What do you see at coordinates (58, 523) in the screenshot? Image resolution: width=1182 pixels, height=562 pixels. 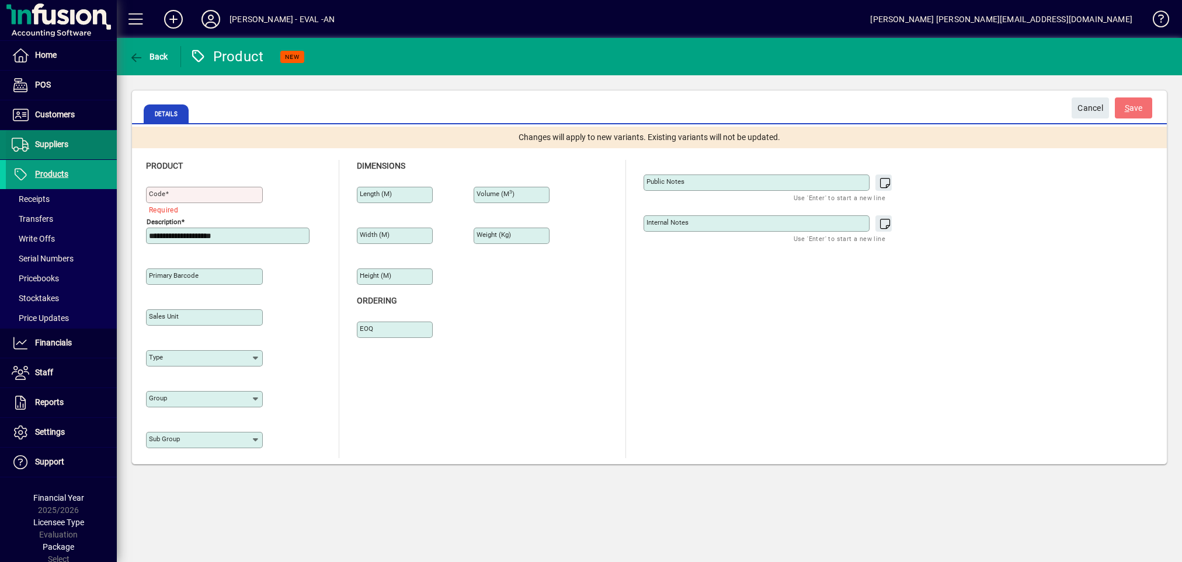 I see `span: Licensee Type` at bounding box center [58, 523].